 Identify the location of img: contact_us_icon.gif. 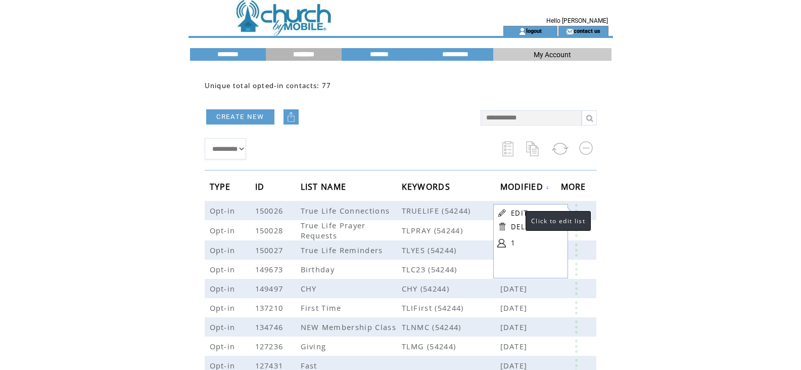
(570, 31).